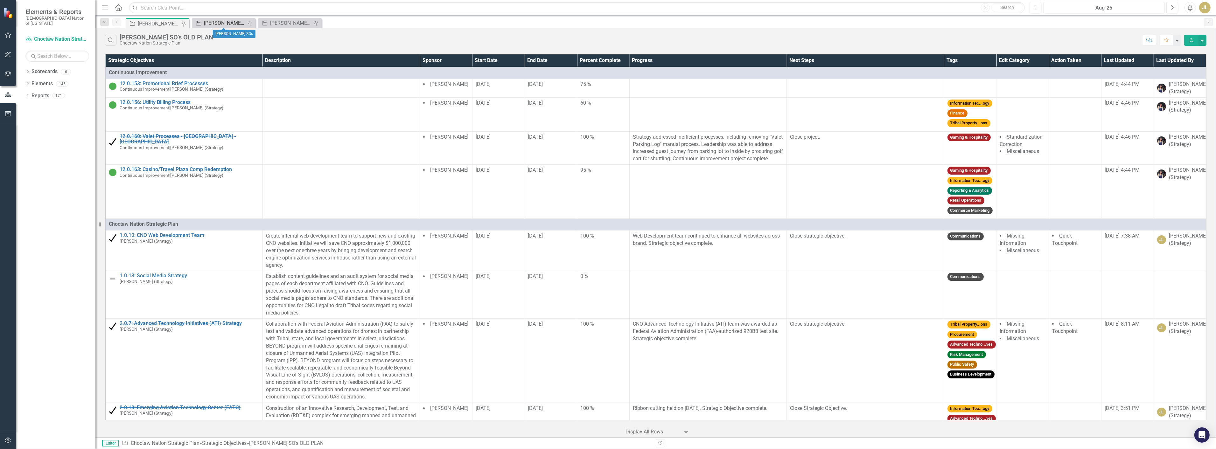  I want to click on img: Action Plan Approved/In Progress, so click(113, 86).